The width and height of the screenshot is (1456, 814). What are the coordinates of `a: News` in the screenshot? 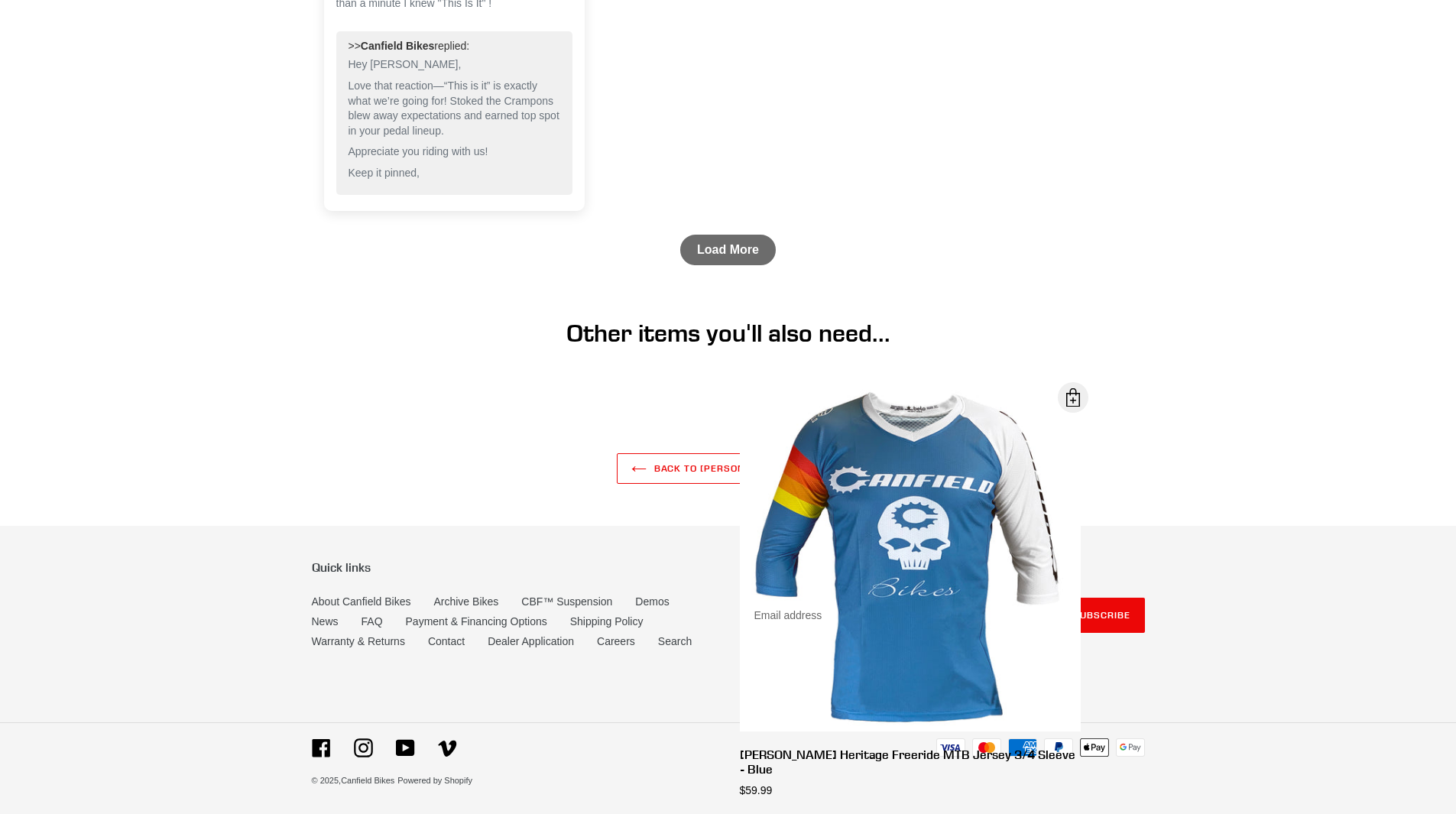 It's located at (325, 621).